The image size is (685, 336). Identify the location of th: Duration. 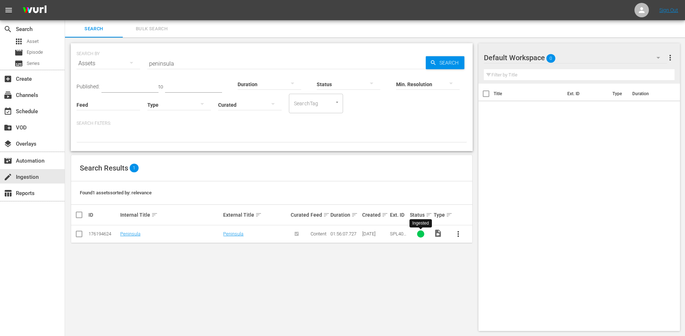
(649, 94).